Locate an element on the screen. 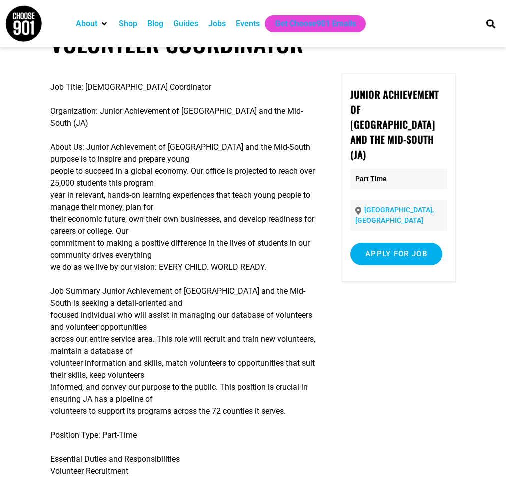  div: Shop is located at coordinates (128, 24).